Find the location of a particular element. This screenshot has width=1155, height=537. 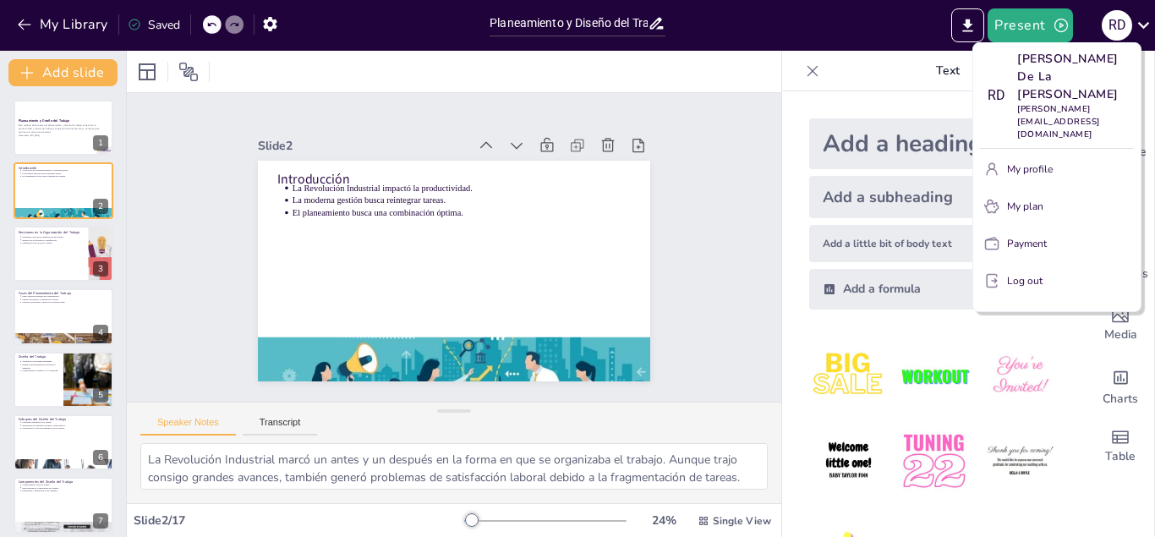

p: Log out is located at coordinates (1024, 281).